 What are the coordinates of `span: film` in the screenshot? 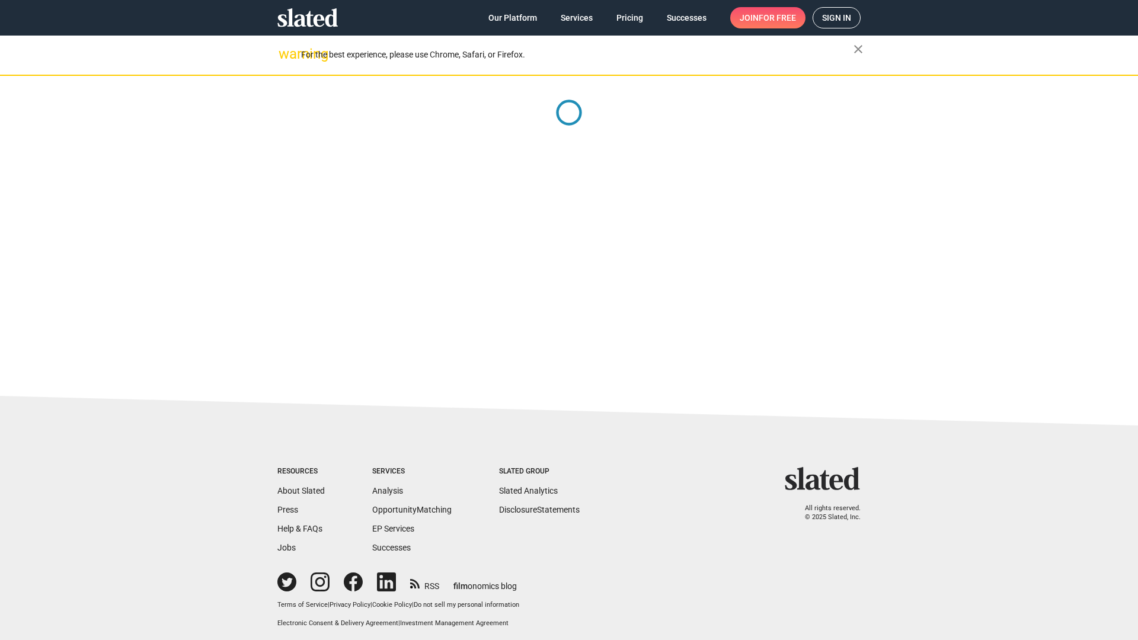 It's located at (461, 586).